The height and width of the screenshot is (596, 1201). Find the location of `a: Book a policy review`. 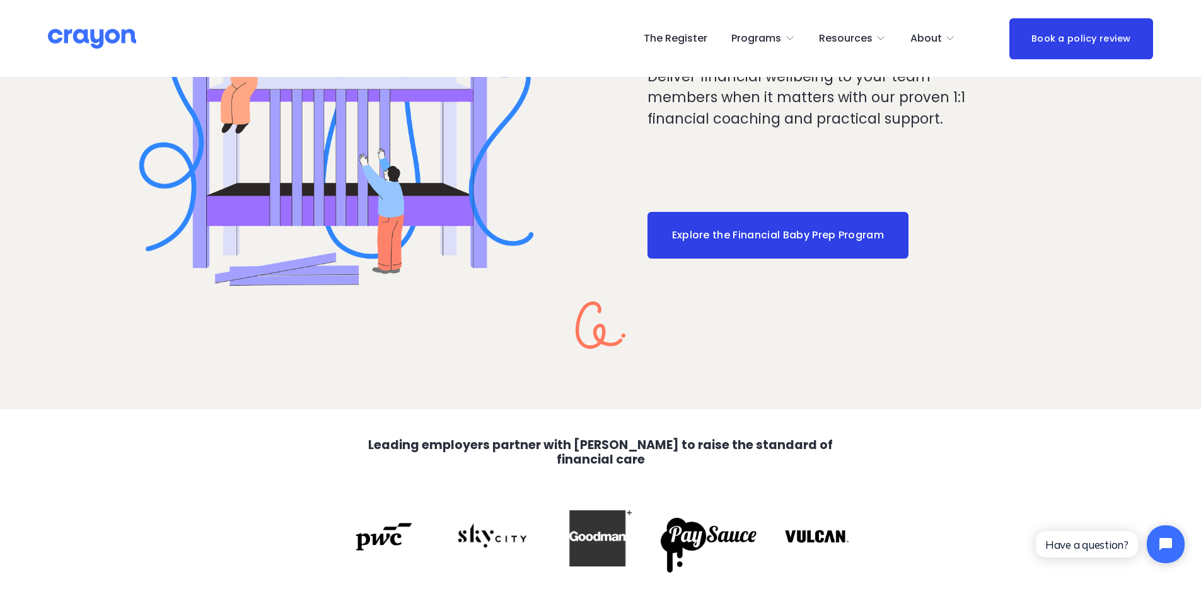

a: Book a policy review is located at coordinates (1081, 38).